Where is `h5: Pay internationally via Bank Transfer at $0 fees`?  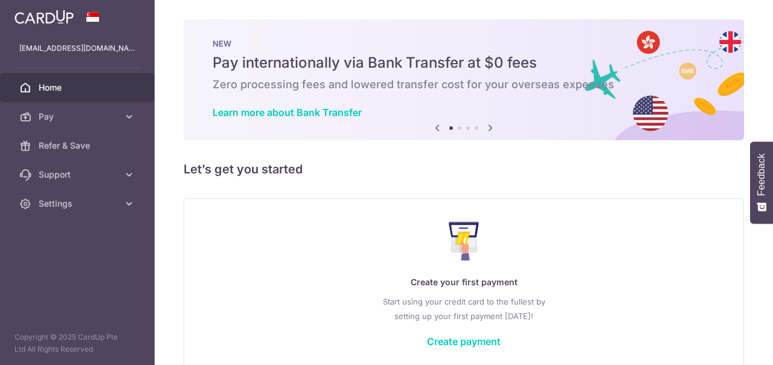
h5: Pay internationally via Bank Transfer at $0 fees is located at coordinates (464, 63).